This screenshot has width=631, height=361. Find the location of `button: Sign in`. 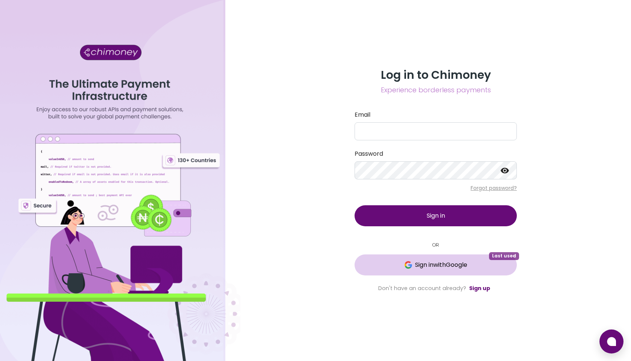

button: Sign in is located at coordinates (436, 216).